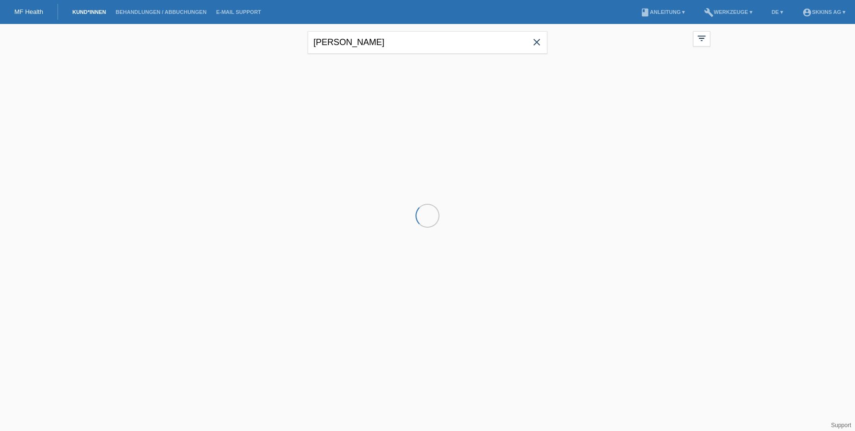 The height and width of the screenshot is (431, 855). I want to click on a: account_circleSKKINS AG ▾, so click(824, 12).